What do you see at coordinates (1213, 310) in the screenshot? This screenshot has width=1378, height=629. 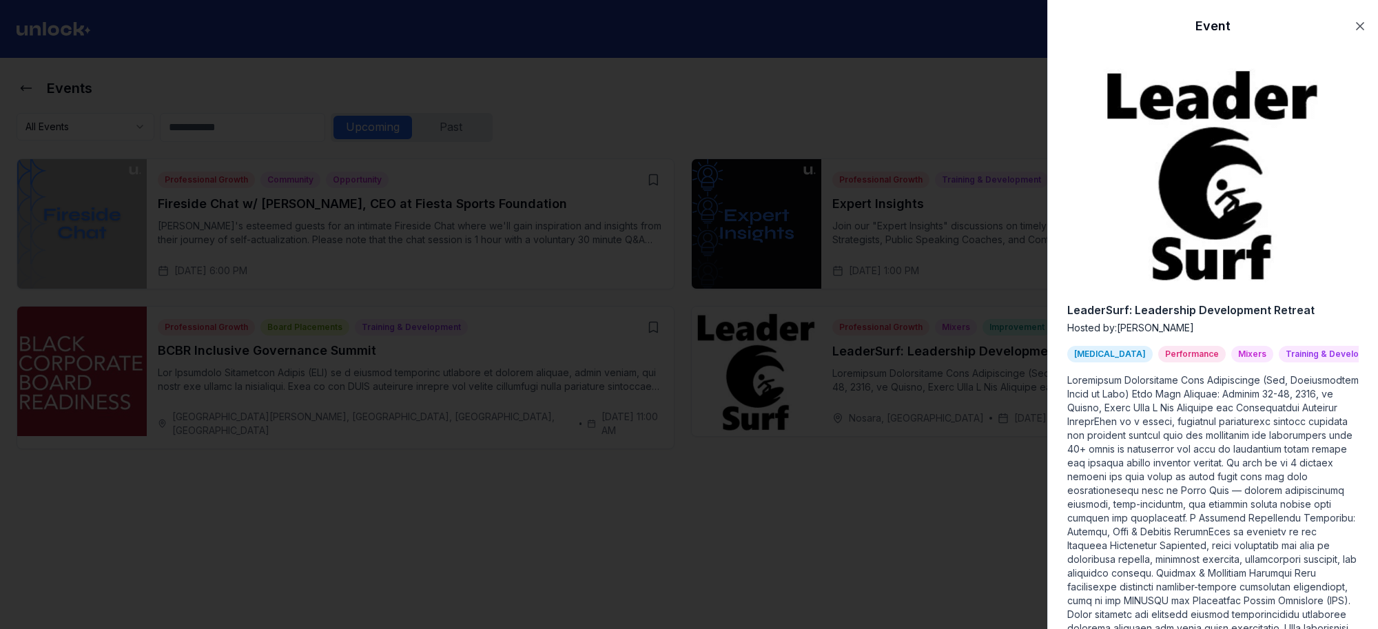 I see `h2: LeaderSurf: Leadership Development Retreat` at bounding box center [1213, 310].